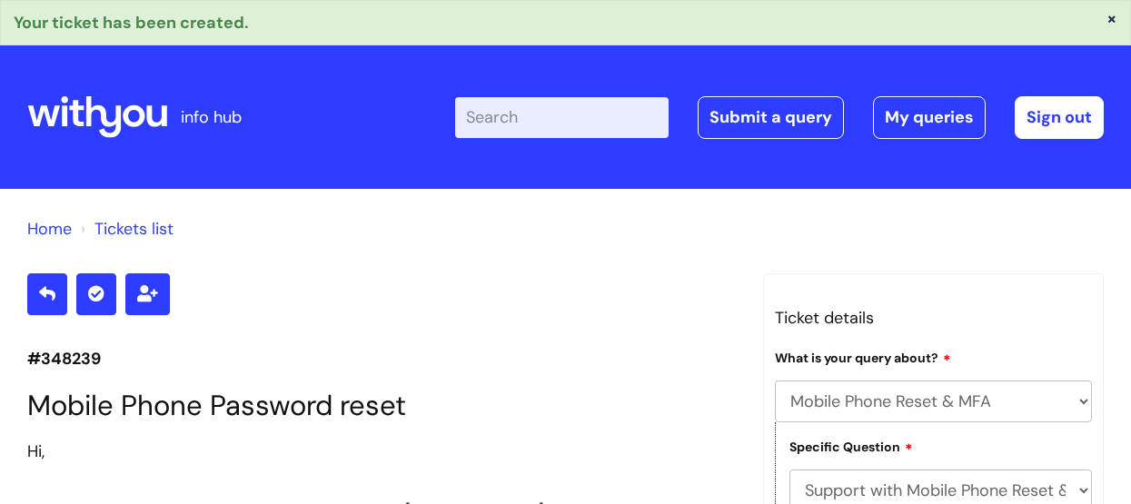 Image resolution: width=1131 pixels, height=504 pixels. What do you see at coordinates (382, 359) in the screenshot?
I see `p: #348239` at bounding box center [382, 359].